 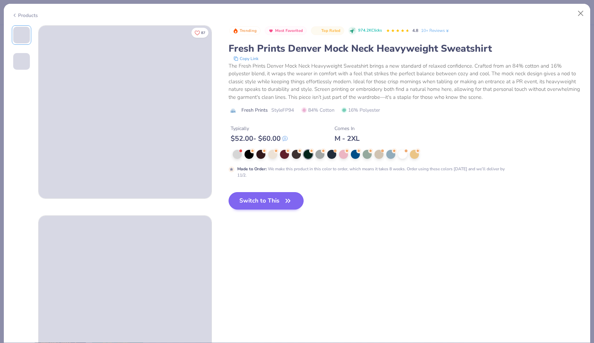 I want to click on span: Trending, so click(x=248, y=31).